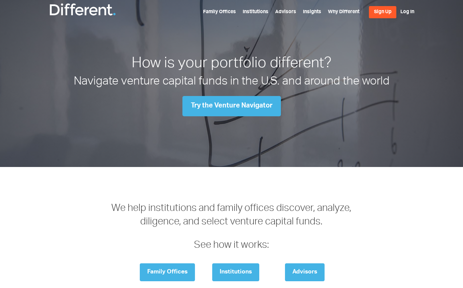 The height and width of the screenshot is (288, 463). I want to click on a: Insights, so click(312, 12).